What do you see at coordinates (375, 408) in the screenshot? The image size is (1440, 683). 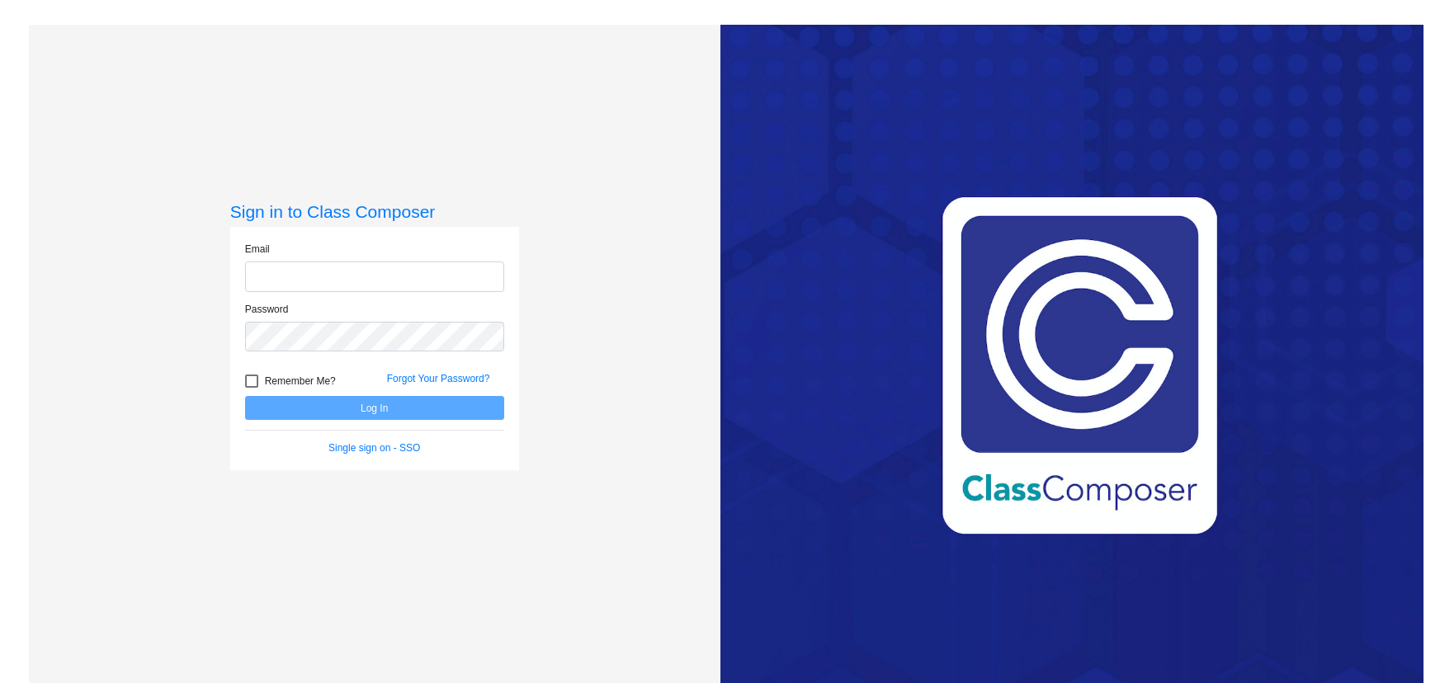 I see `button: Log In` at bounding box center [375, 408].